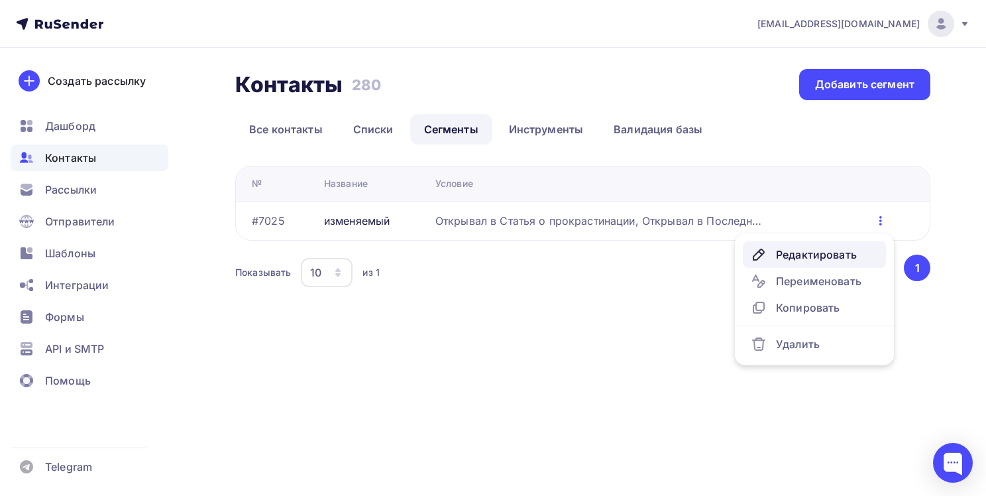 The image size is (986, 496). I want to click on a: Рассылки, so click(89, 190).